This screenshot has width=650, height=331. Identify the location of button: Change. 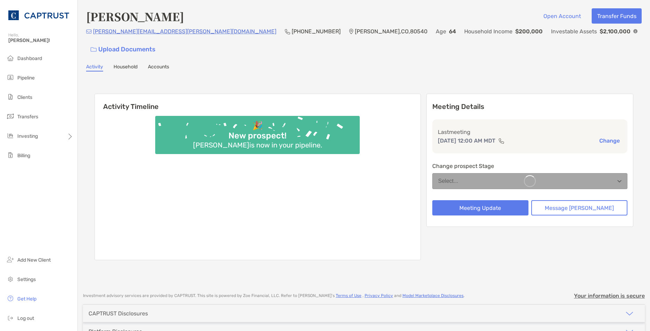
(609, 141).